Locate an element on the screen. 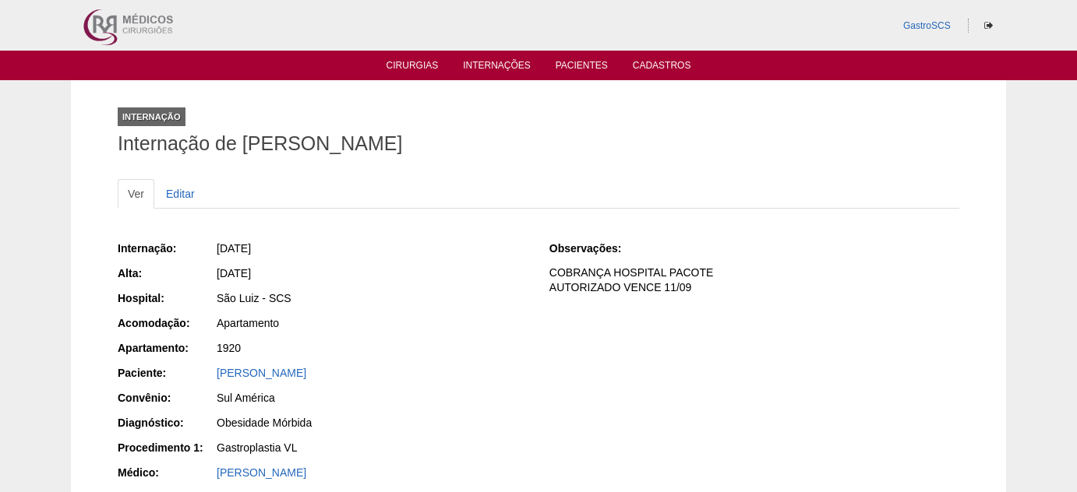 The width and height of the screenshot is (1077, 492). div: Sul América is located at coordinates (372, 398).